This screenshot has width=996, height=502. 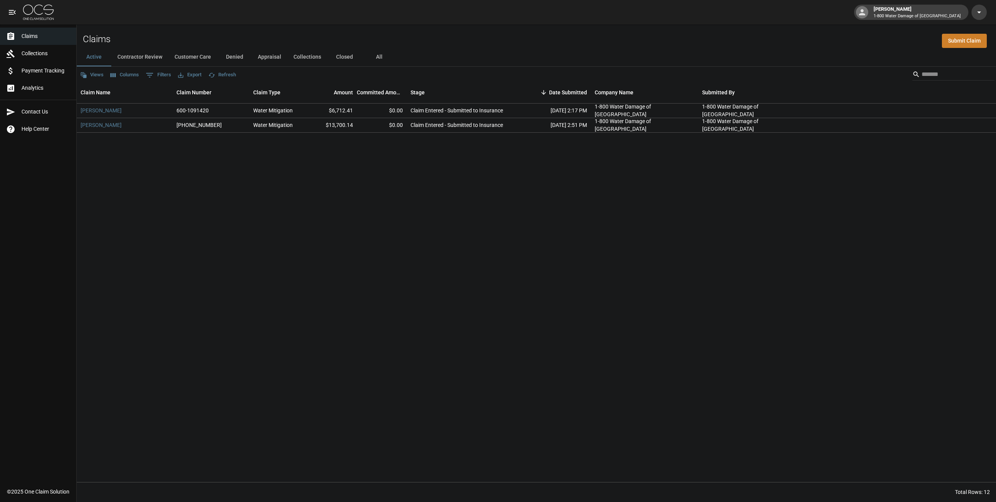 What do you see at coordinates (954, 75) in the screenshot?
I see `div: Search` at bounding box center [954, 75].